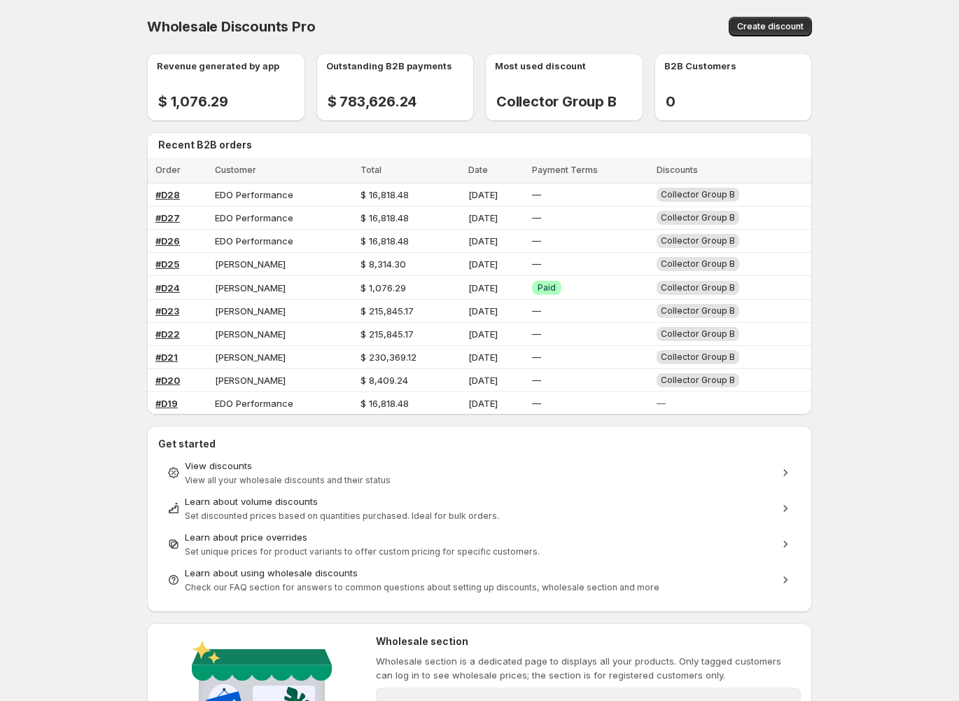 Image resolution: width=959 pixels, height=701 pixels. Describe the element at coordinates (167, 334) in the screenshot. I see `a: #D22` at that location.